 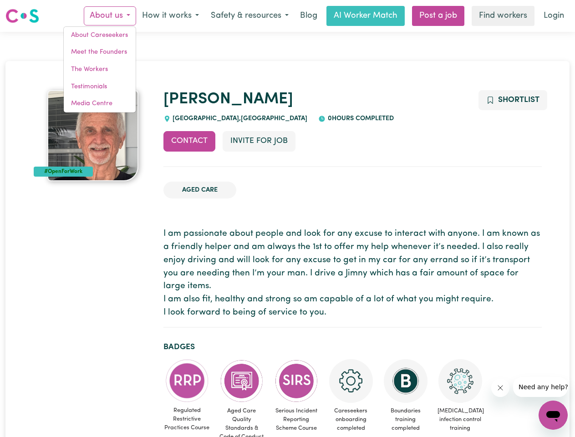 What do you see at coordinates (187, 381) in the screenshot?
I see `img: CS Academy: Regulated Restrictive Practices course completed` at bounding box center [187, 381].